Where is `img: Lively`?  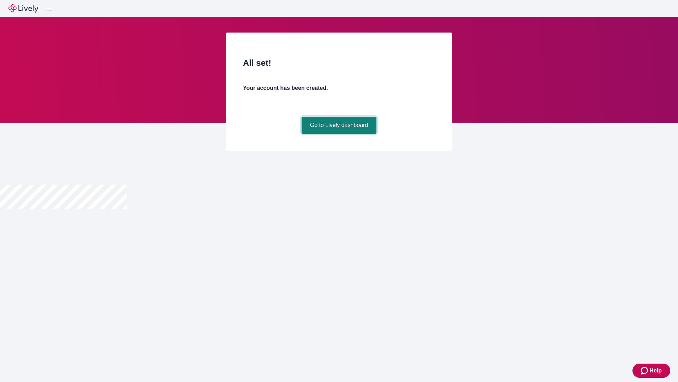 img: Lively is located at coordinates (23, 8).